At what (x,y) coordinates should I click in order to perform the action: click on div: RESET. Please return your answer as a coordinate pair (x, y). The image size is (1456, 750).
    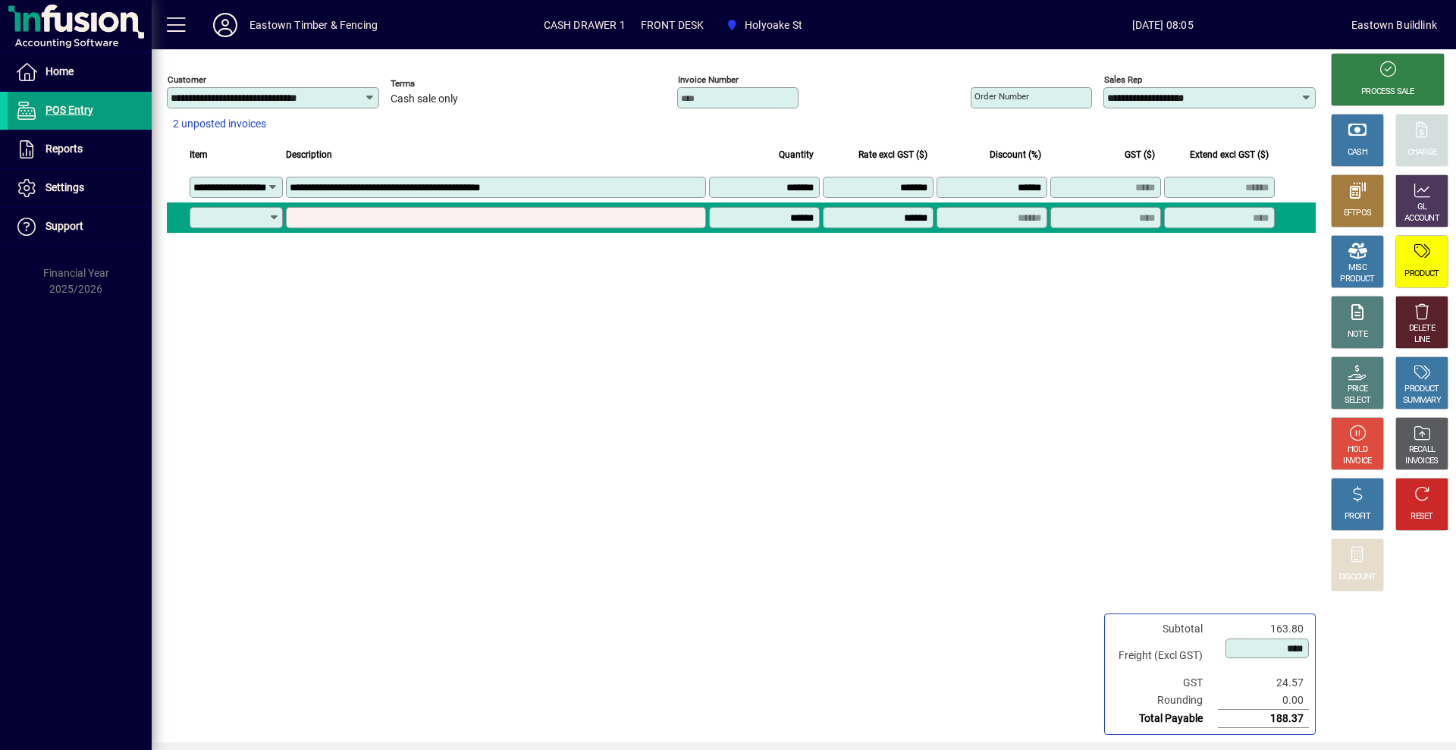
    Looking at the image, I should click on (1422, 516).